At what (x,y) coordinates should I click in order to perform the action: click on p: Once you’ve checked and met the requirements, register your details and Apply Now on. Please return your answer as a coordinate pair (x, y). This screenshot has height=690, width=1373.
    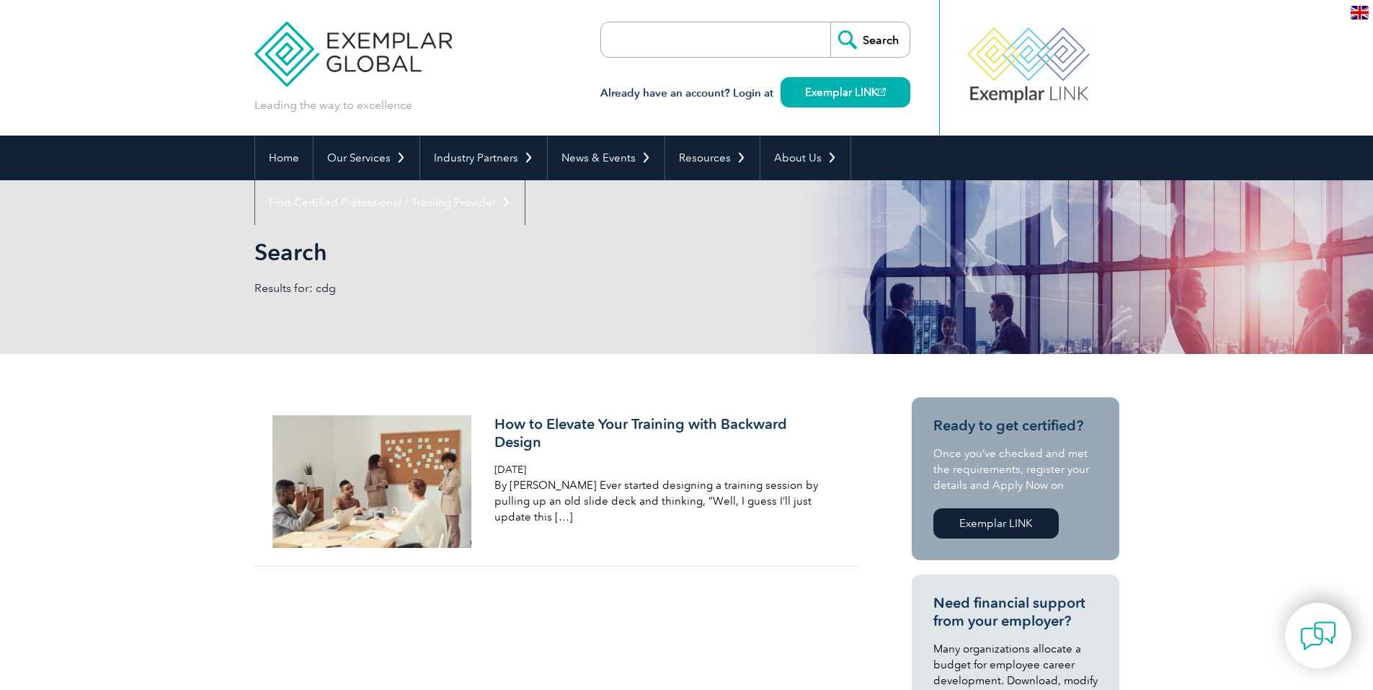
    Looking at the image, I should click on (1016, 469).